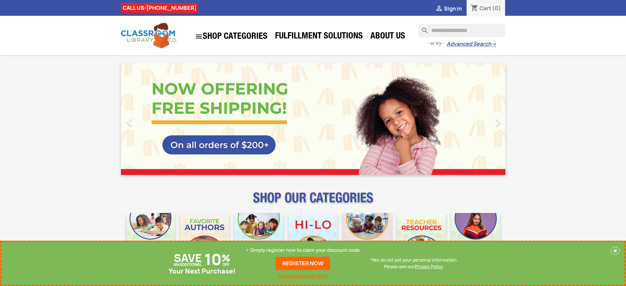  Describe the element at coordinates (319, 37) in the screenshot. I see `a: Fulfillment Solutions` at that location.